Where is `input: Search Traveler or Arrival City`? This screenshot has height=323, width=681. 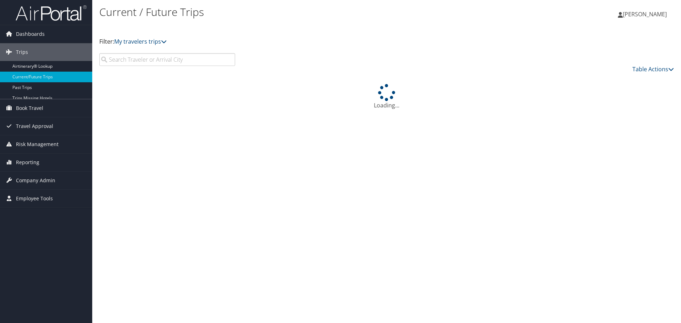 input: Search Traveler or Arrival City is located at coordinates (167, 60).